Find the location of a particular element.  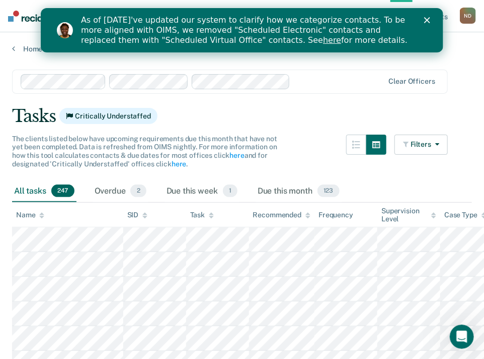

img: Profile image for Claycia is located at coordinates (24, 22).